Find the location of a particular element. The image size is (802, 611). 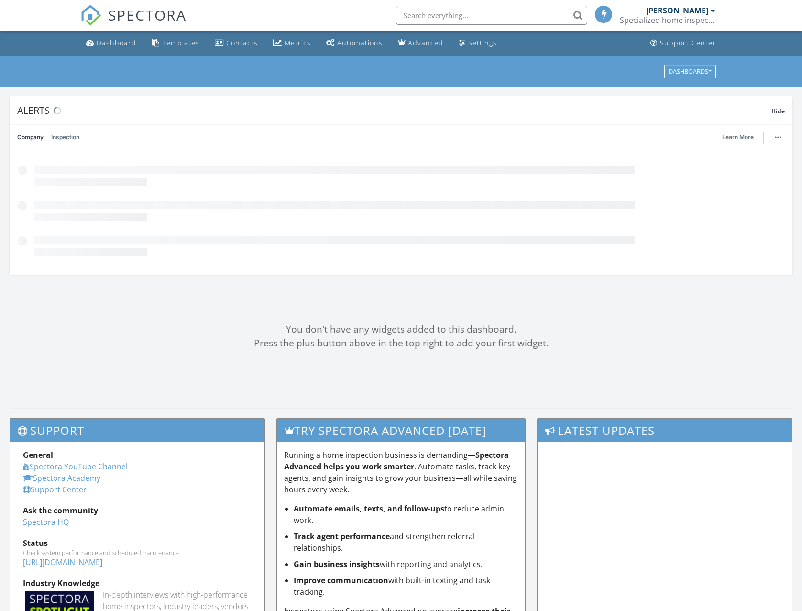

a: Advanced is located at coordinates (420, 43).